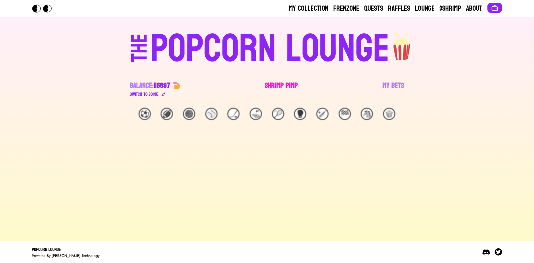  I want to click on div: Switch to $ OINK, so click(144, 94).